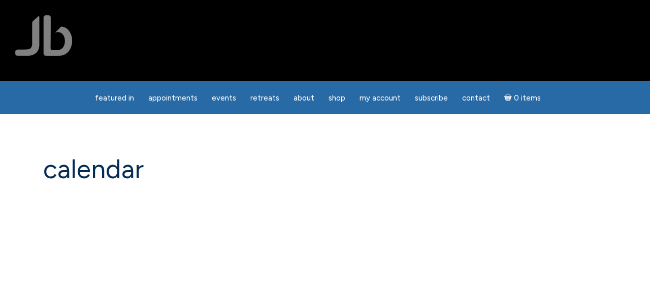  What do you see at coordinates (337, 98) in the screenshot?
I see `span: Shop` at bounding box center [337, 98].